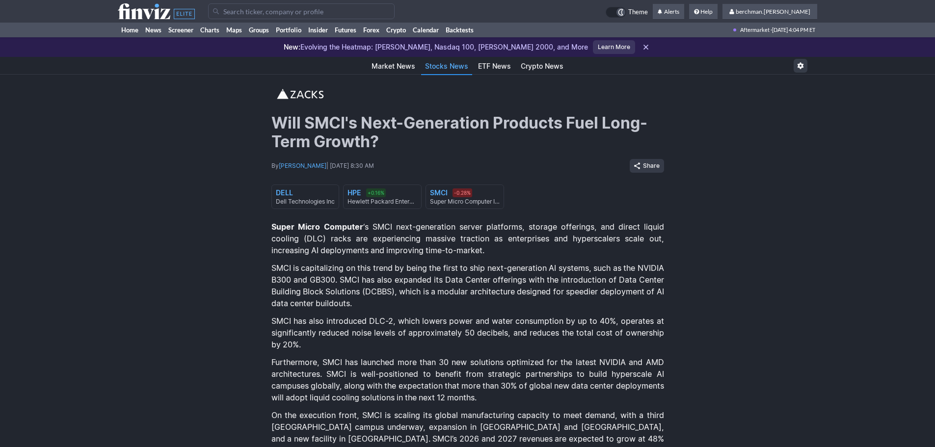  Describe the element at coordinates (301, 11) in the screenshot. I see `input: Search` at that location.